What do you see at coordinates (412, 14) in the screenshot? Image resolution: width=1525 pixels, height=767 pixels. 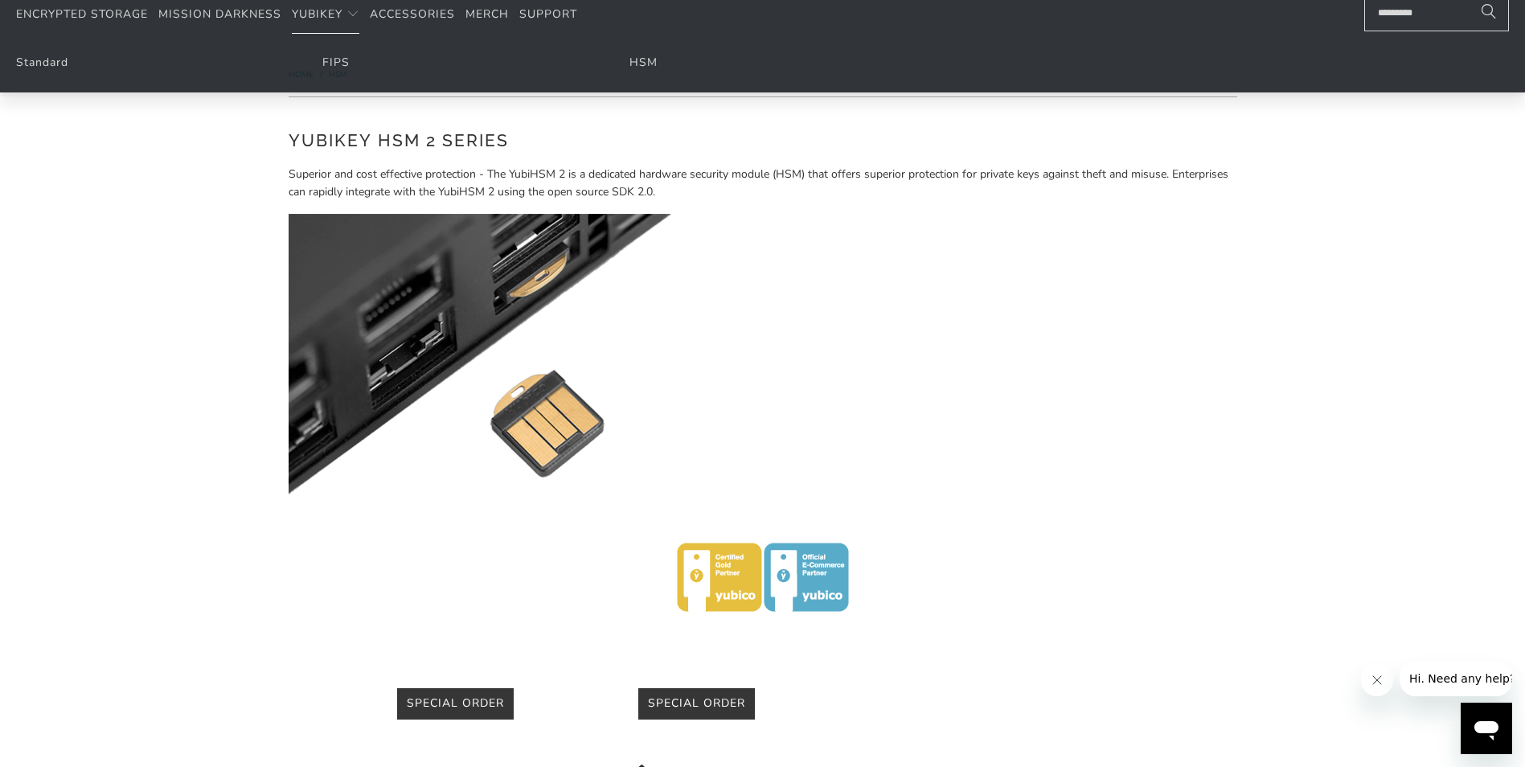 I see `span: Accessories` at bounding box center [412, 14].